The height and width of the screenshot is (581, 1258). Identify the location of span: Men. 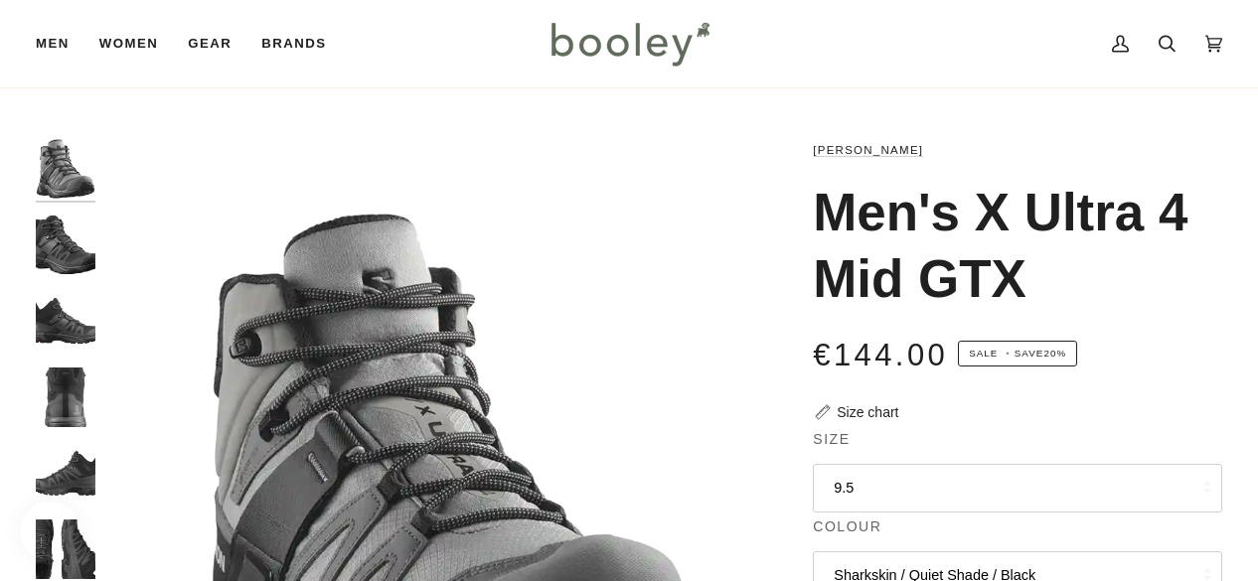
(53, 44).